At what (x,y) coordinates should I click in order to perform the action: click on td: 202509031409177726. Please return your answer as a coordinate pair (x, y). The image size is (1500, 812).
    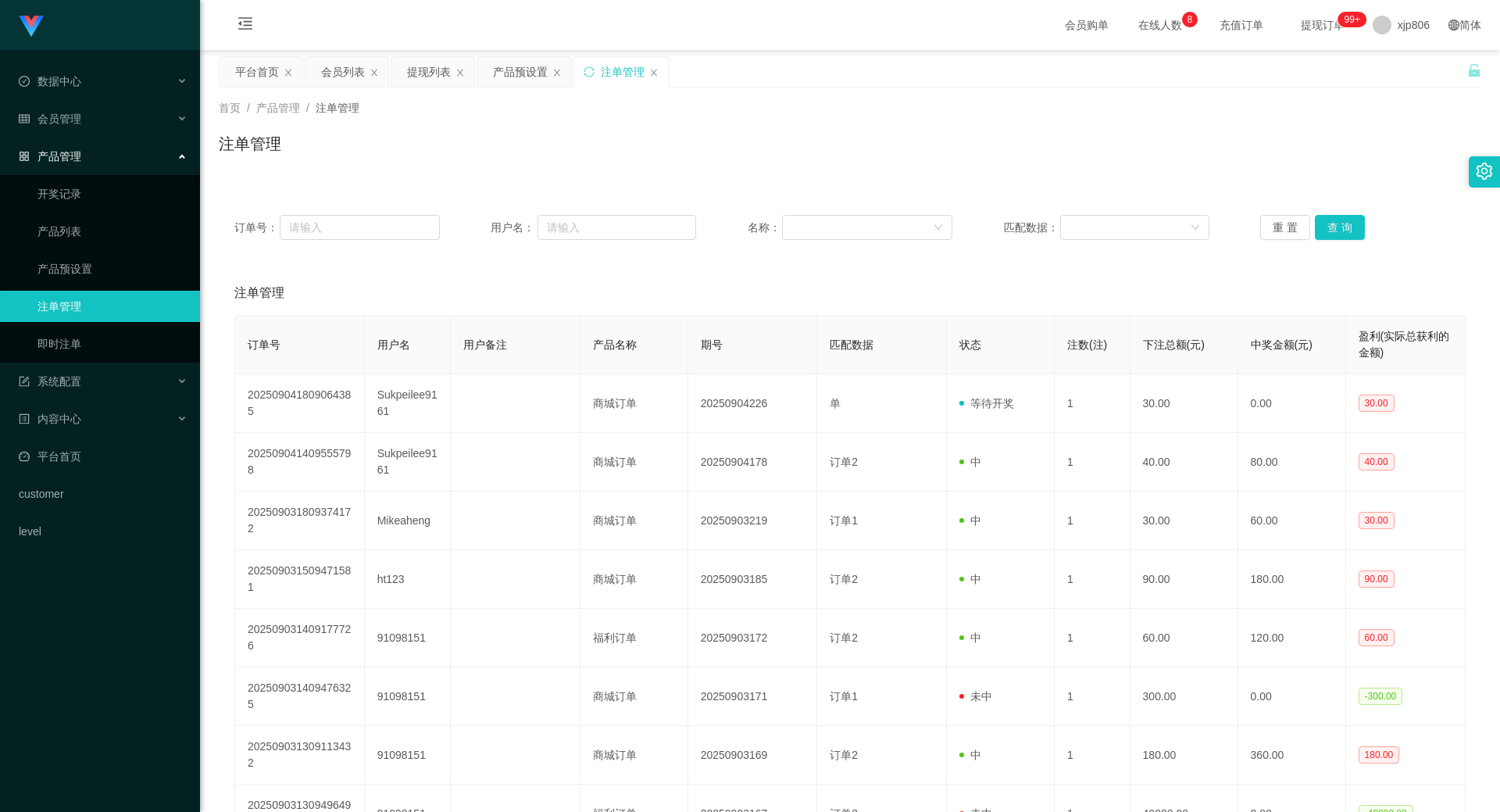
    Looking at the image, I should click on (300, 638).